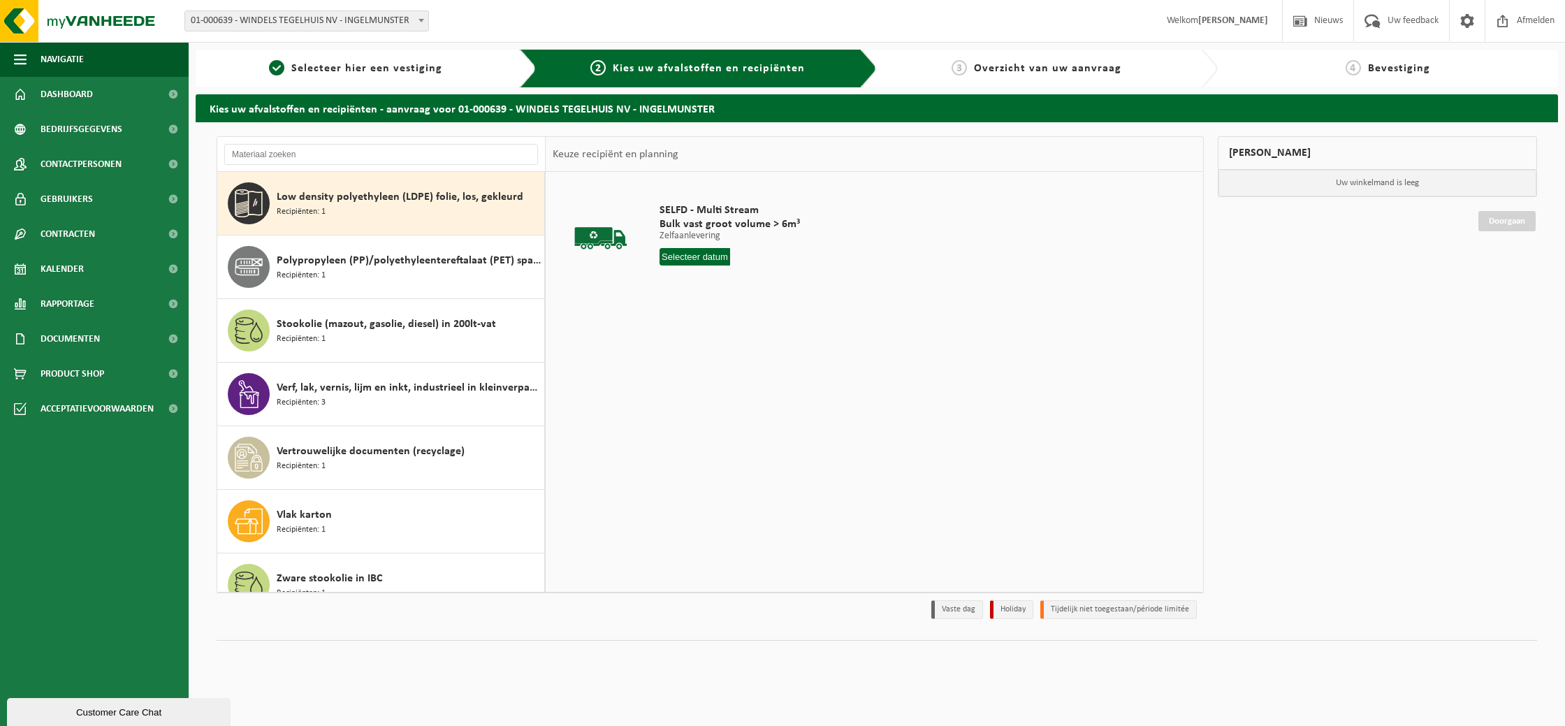 This screenshot has height=726, width=1565. What do you see at coordinates (1398, 68) in the screenshot?
I see `span: Bevestiging` at bounding box center [1398, 68].